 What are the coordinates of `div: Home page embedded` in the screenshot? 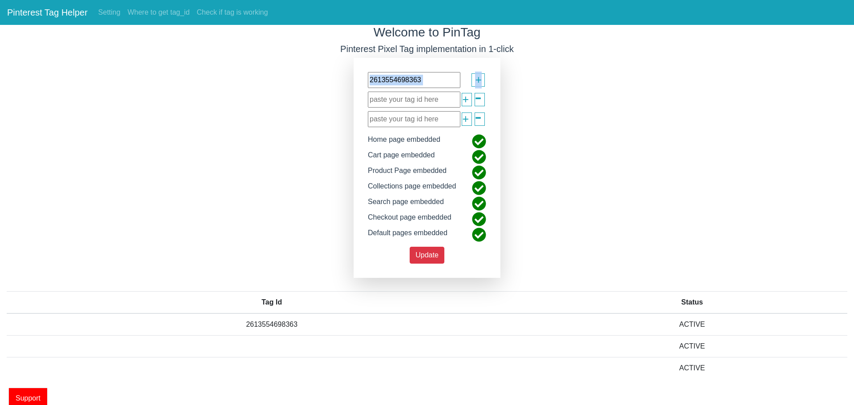 It's located at (404, 142).